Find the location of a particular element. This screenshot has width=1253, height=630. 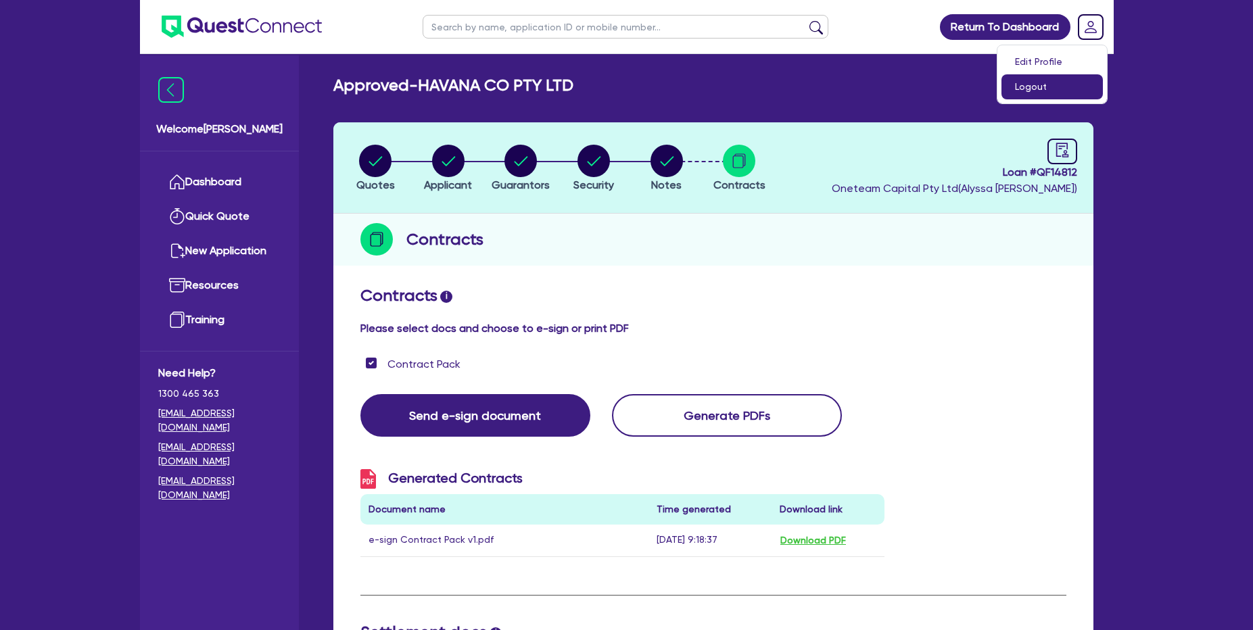

a: New Application is located at coordinates (219, 251).